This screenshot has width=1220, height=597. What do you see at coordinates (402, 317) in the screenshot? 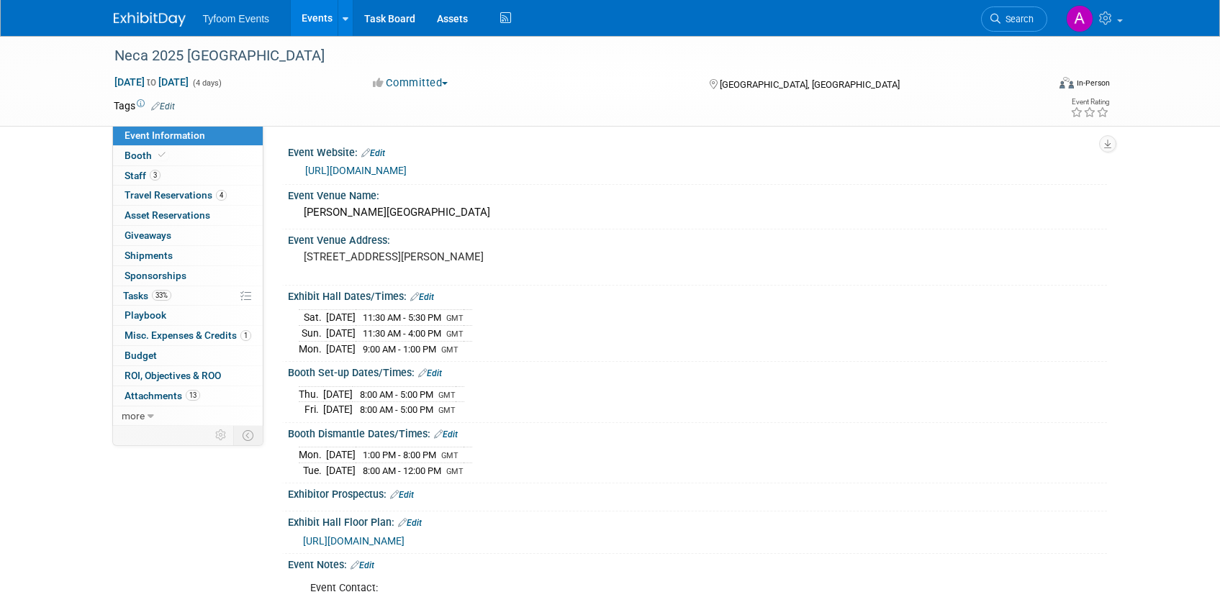
I see `span: 11:30 AM - 5:30 PM` at bounding box center [402, 317].